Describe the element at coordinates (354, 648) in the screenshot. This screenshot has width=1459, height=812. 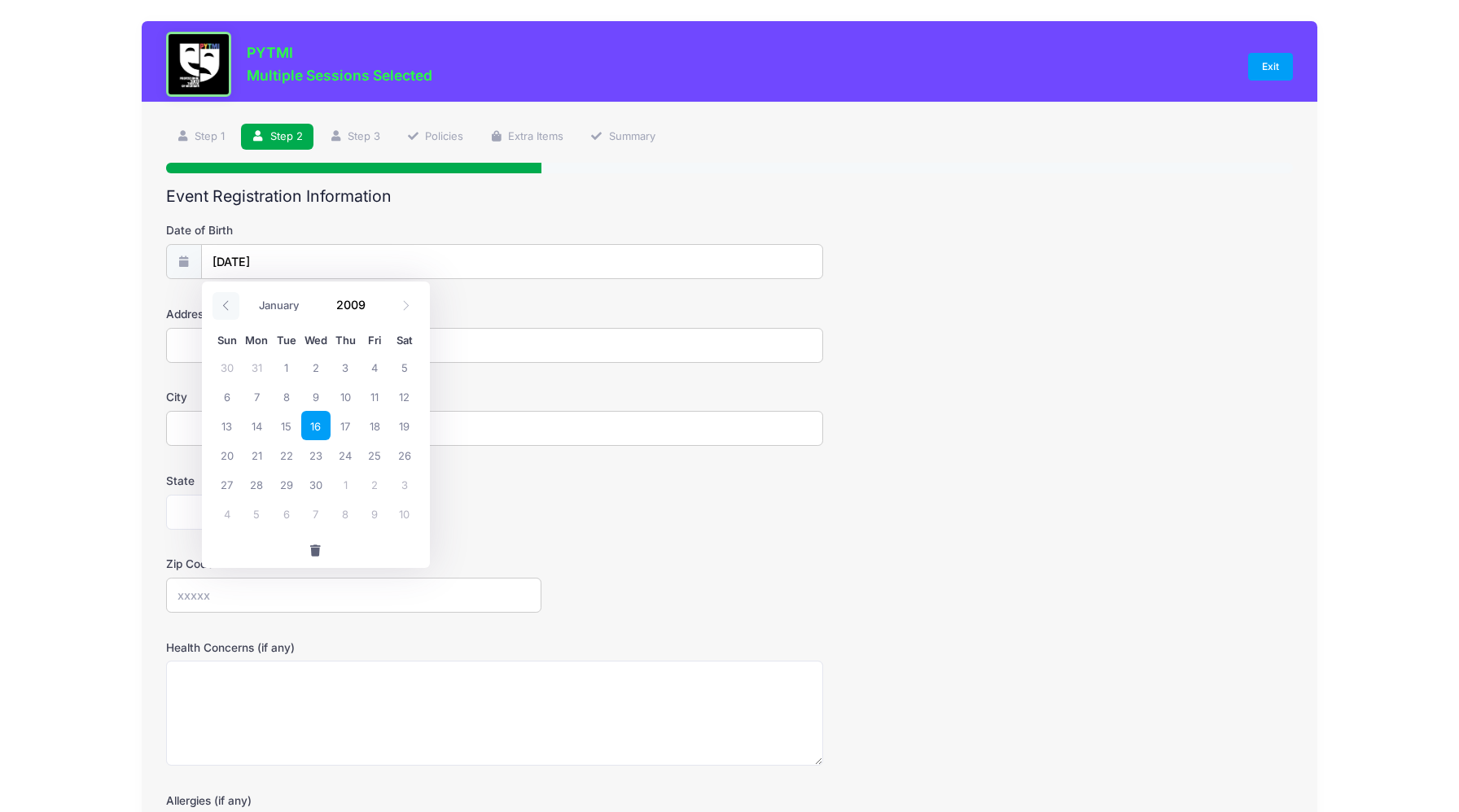
I see `label: Health Concerns (if any)` at that location.